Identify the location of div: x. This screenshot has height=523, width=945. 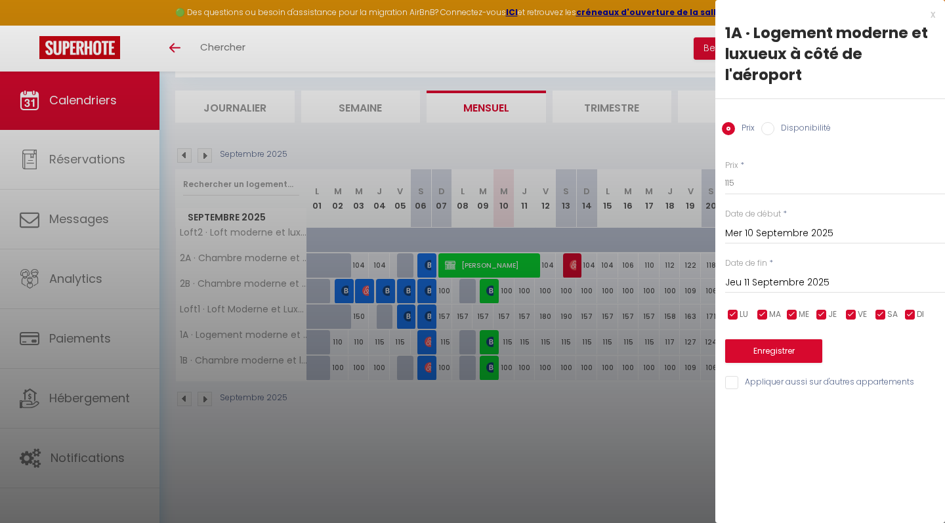
(825, 14).